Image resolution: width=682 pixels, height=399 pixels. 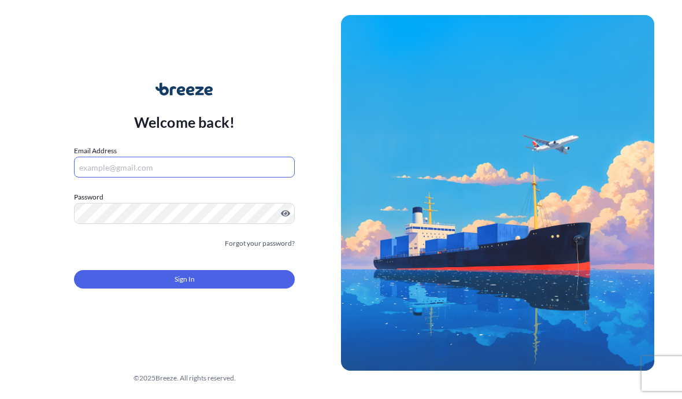 What do you see at coordinates (95, 151) in the screenshot?
I see `label: Email Address` at bounding box center [95, 151].